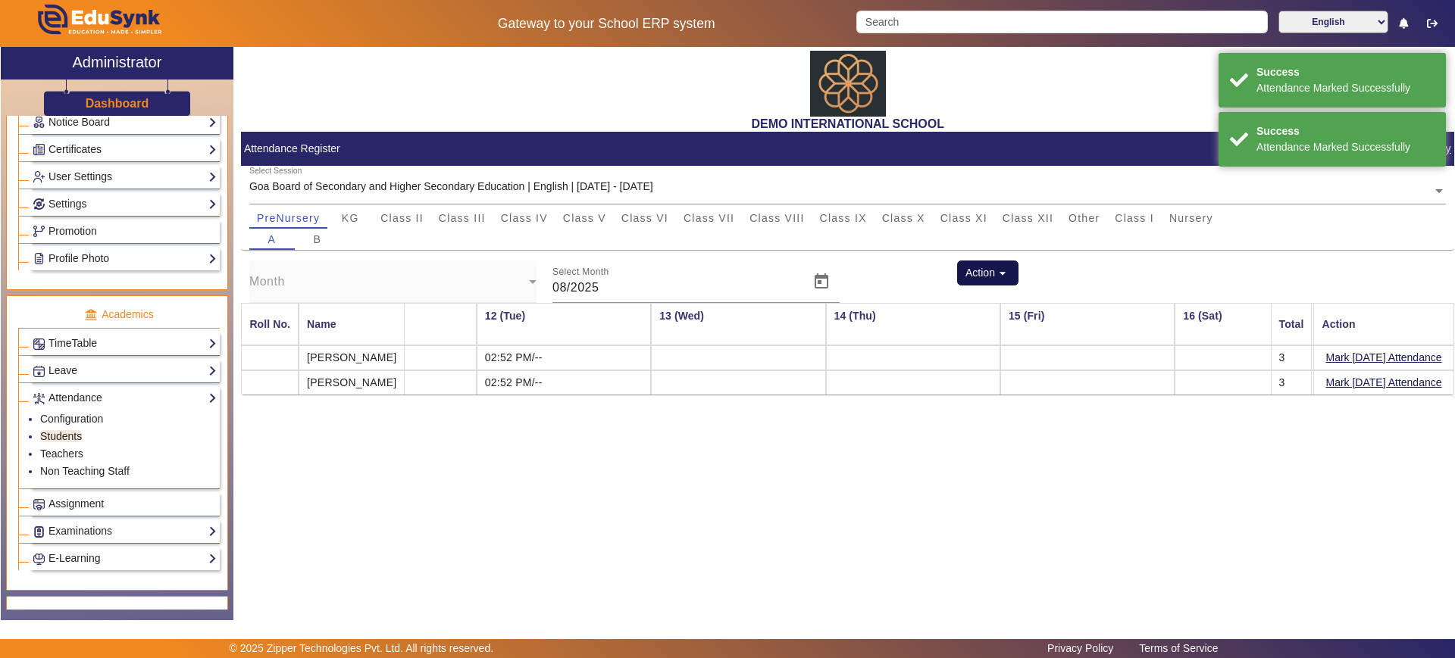 Image resolution: width=1455 pixels, height=658 pixels. I want to click on span: A, so click(272, 239).